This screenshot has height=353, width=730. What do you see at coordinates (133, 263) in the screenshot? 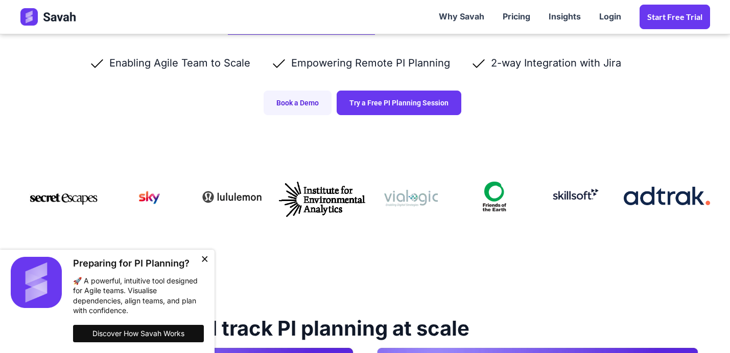
I see `h4: Preparing for PI Planning?` at bounding box center [133, 263].